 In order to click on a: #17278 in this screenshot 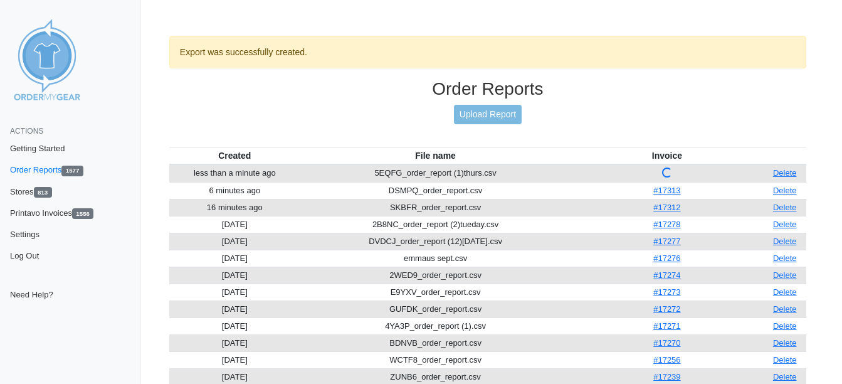, I will do `click(666, 224)`.